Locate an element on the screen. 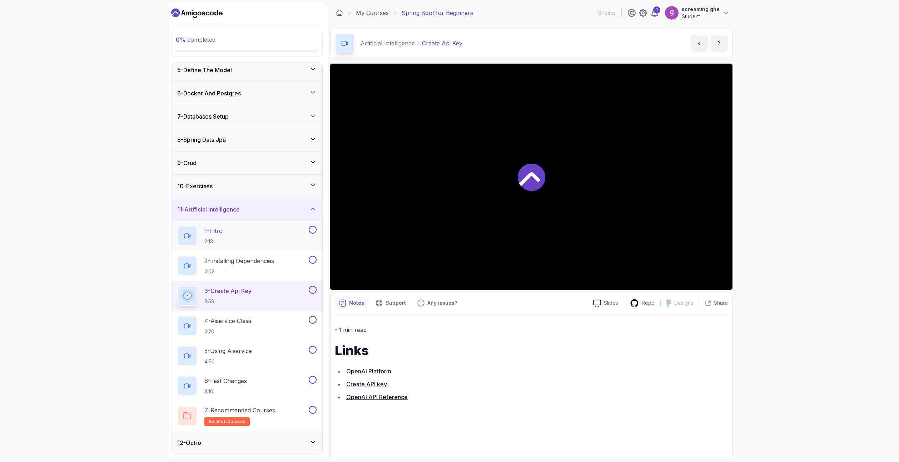  p: 4:50 is located at coordinates (228, 361).